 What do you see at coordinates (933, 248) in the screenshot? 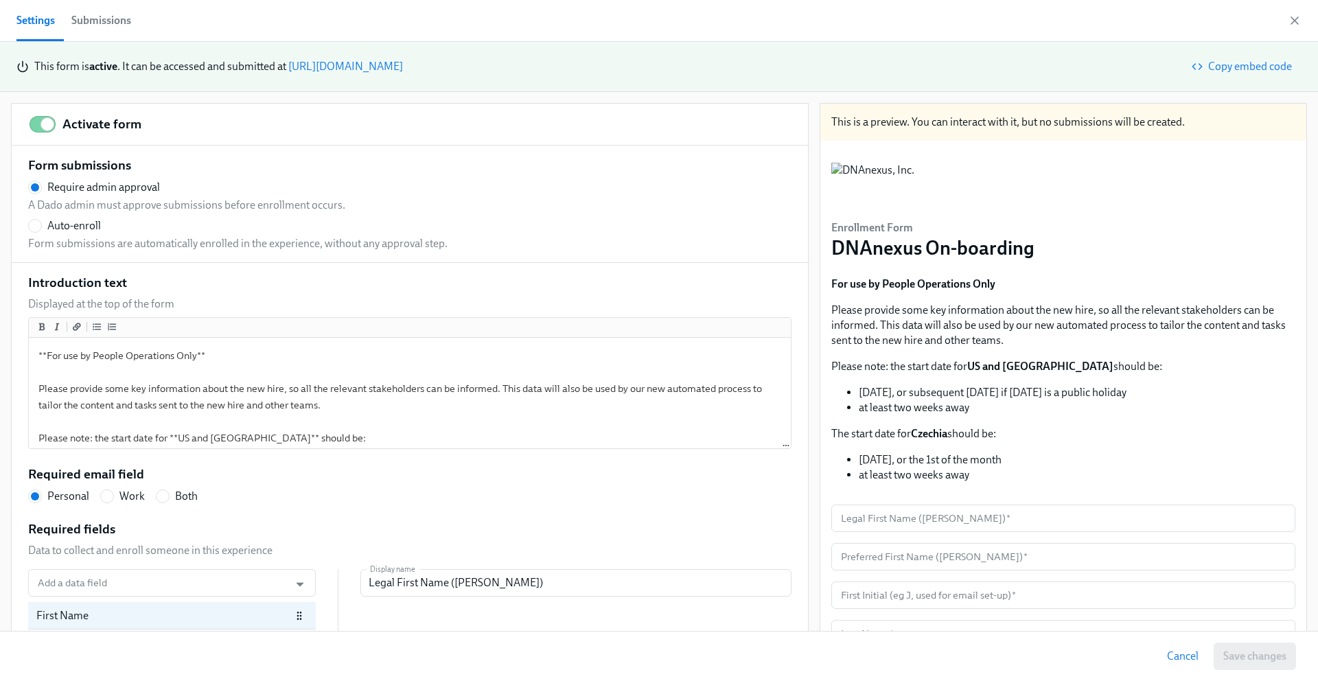
I see `h3: DNAnexus On-boarding` at bounding box center [933, 248].